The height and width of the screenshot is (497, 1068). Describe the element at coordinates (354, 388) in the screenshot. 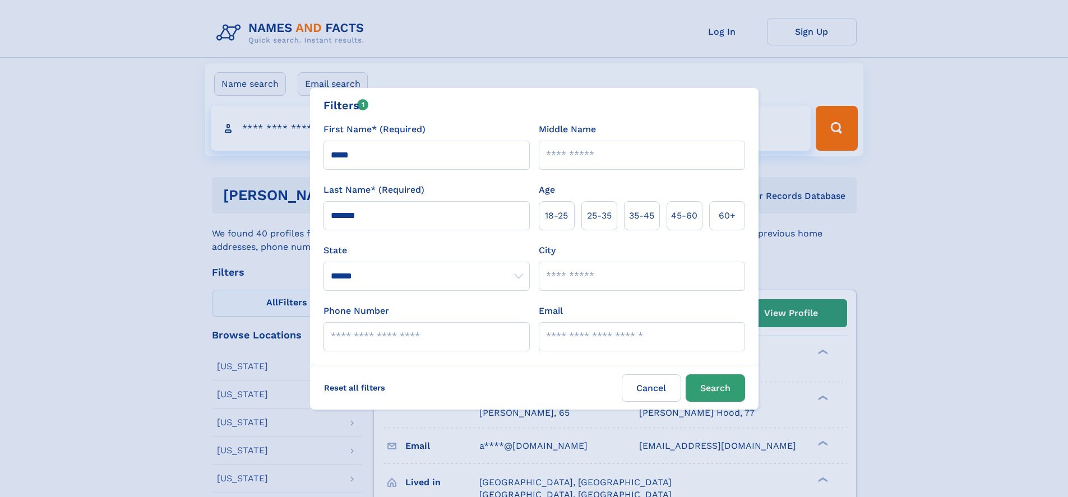

I see `label: Reset all filters` at that location.